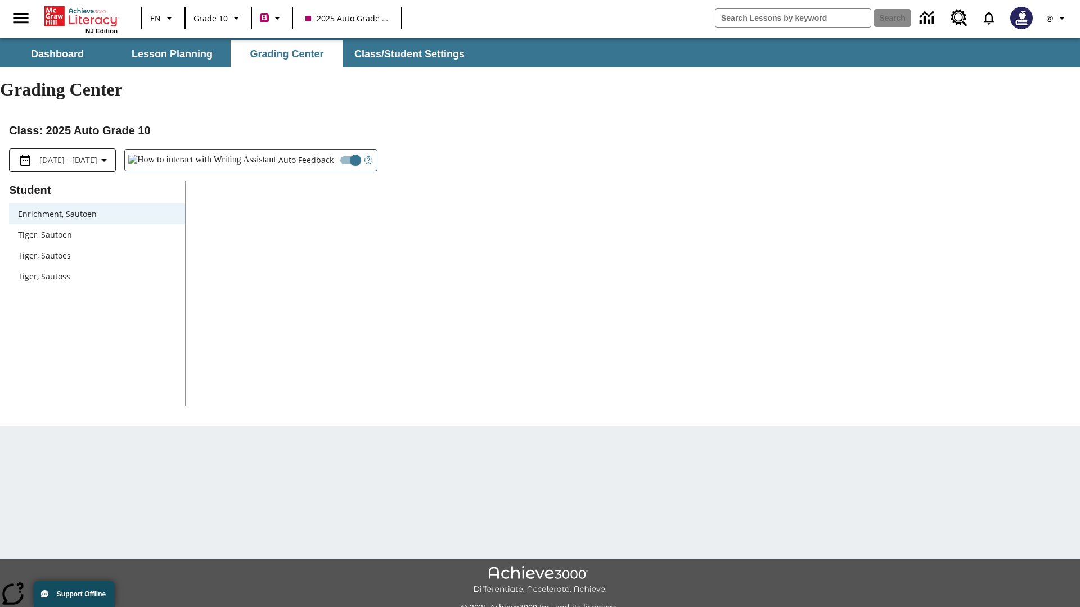 This screenshot has height=607, width=1080. What do you see at coordinates (97, 214) in the screenshot?
I see `div: Enrichment, Sautoen` at bounding box center [97, 214].